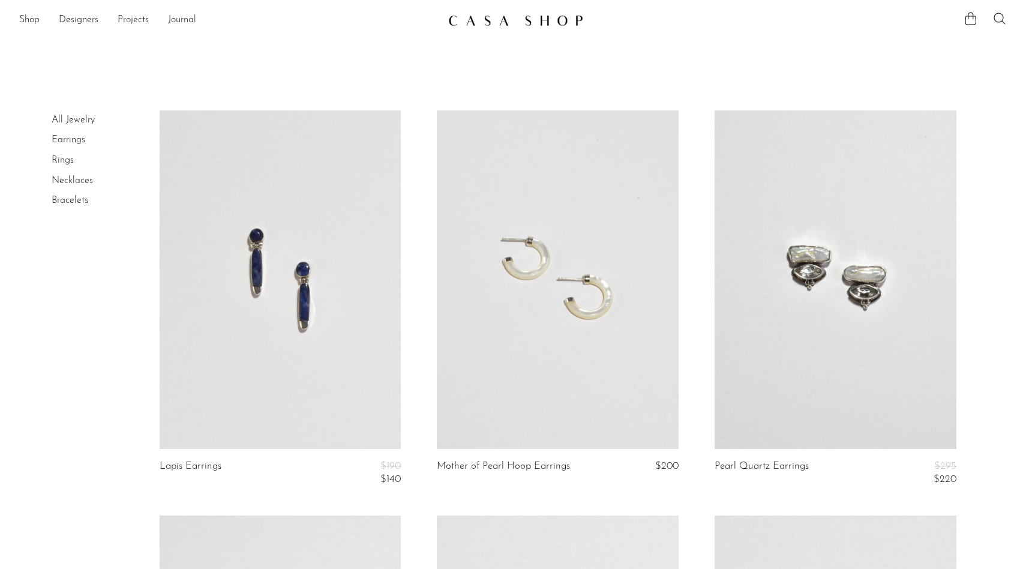 This screenshot has width=1026, height=569. Describe the element at coordinates (945, 479) in the screenshot. I see `span: $220` at that location.